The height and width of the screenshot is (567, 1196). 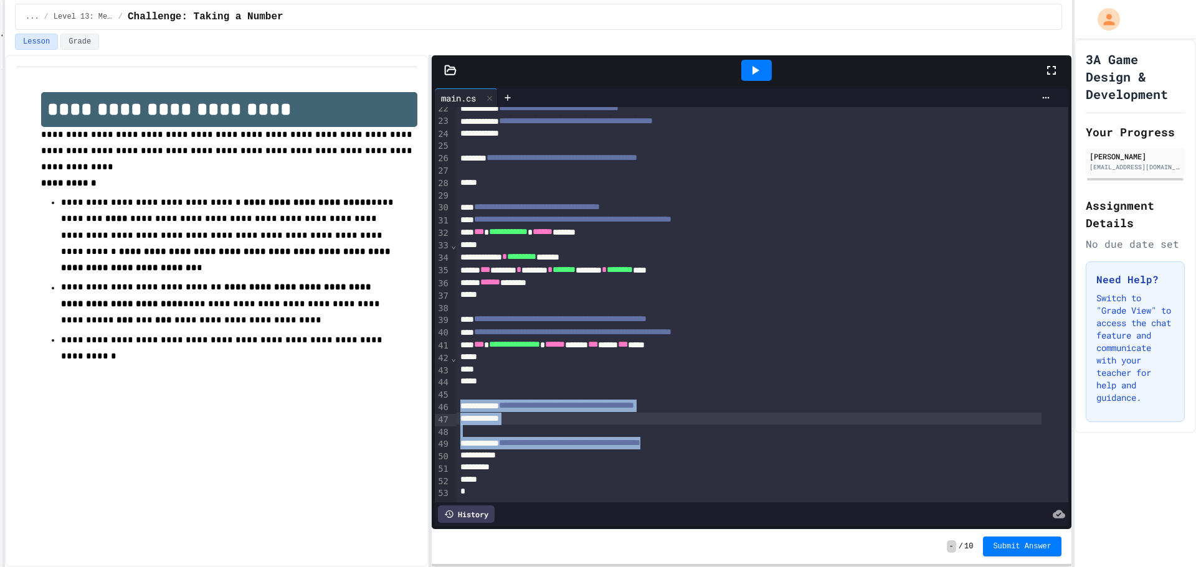 What do you see at coordinates (442, 371) in the screenshot?
I see `div: 43` at bounding box center [442, 371].